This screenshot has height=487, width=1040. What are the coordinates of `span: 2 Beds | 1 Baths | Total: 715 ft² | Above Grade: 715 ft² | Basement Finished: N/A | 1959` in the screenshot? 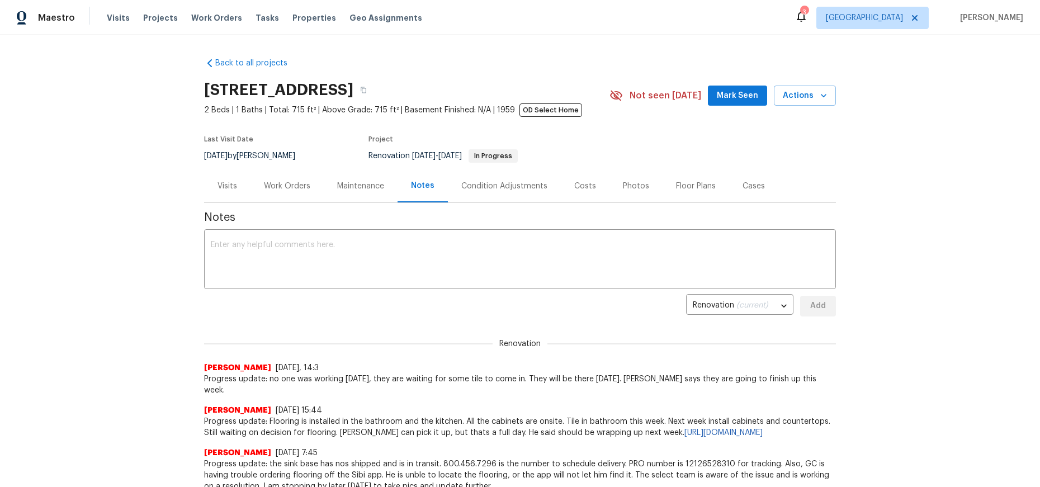 It's located at (406, 110).